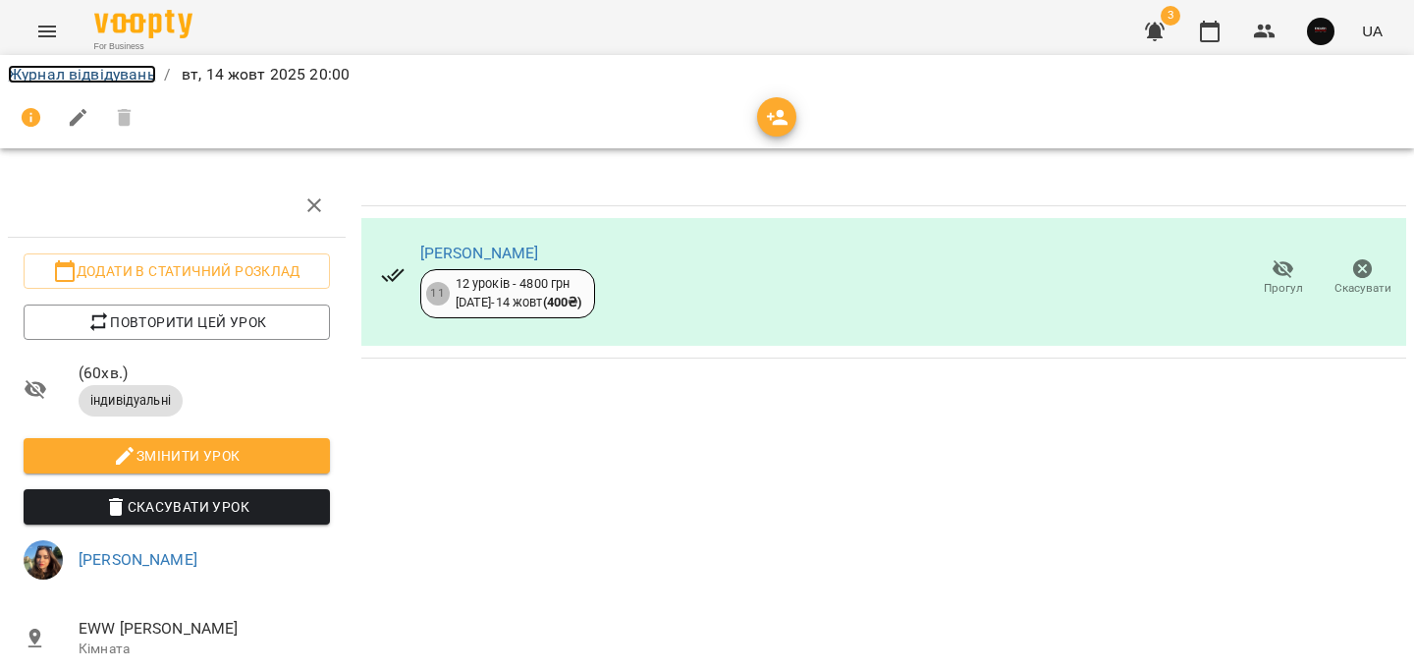  What do you see at coordinates (1321, 31) in the screenshot?
I see `img: 5eed76f7bd5af536b626cea829a37ad3.jpg` at bounding box center [1321, 31].